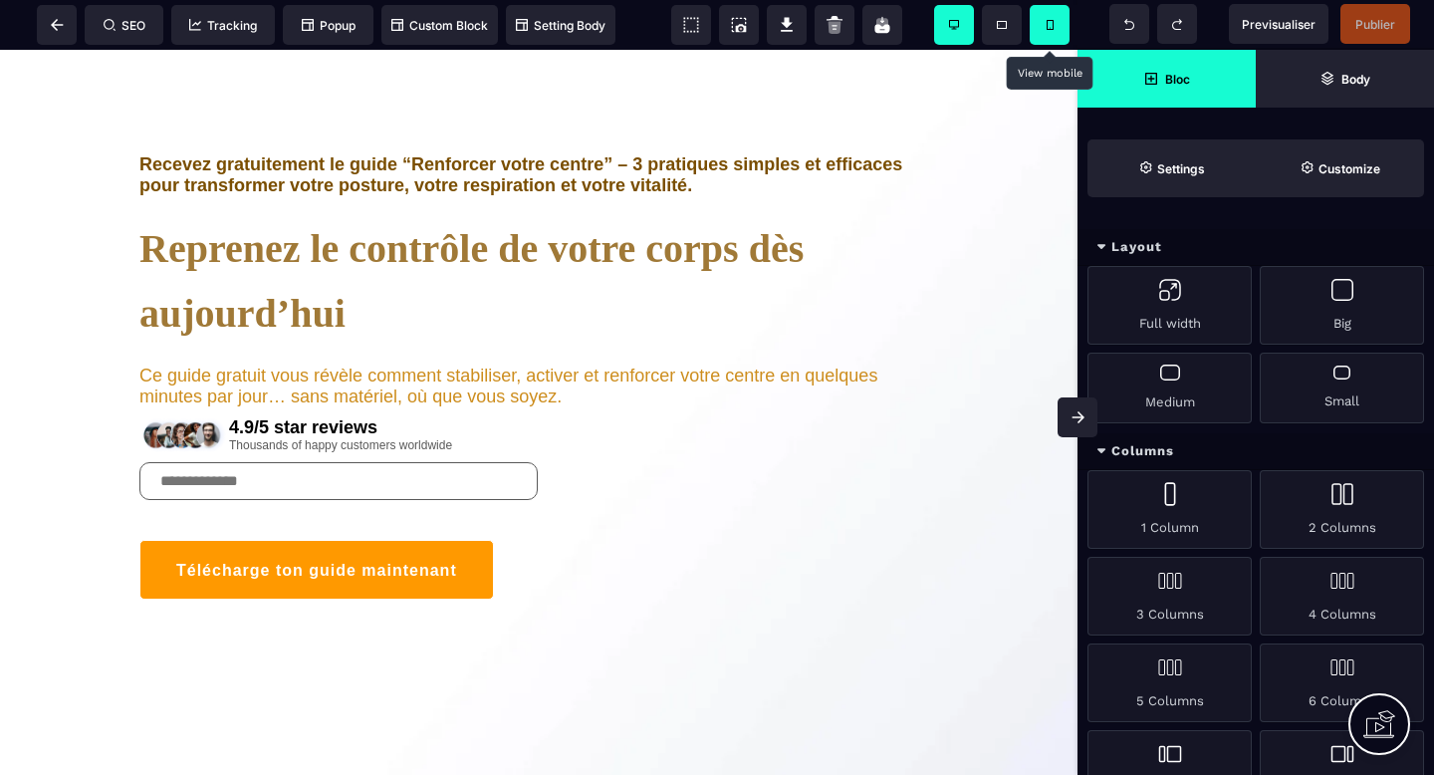 This screenshot has width=1434, height=775. Describe the element at coordinates (1279, 24) in the screenshot. I see `span: Preview` at that location.